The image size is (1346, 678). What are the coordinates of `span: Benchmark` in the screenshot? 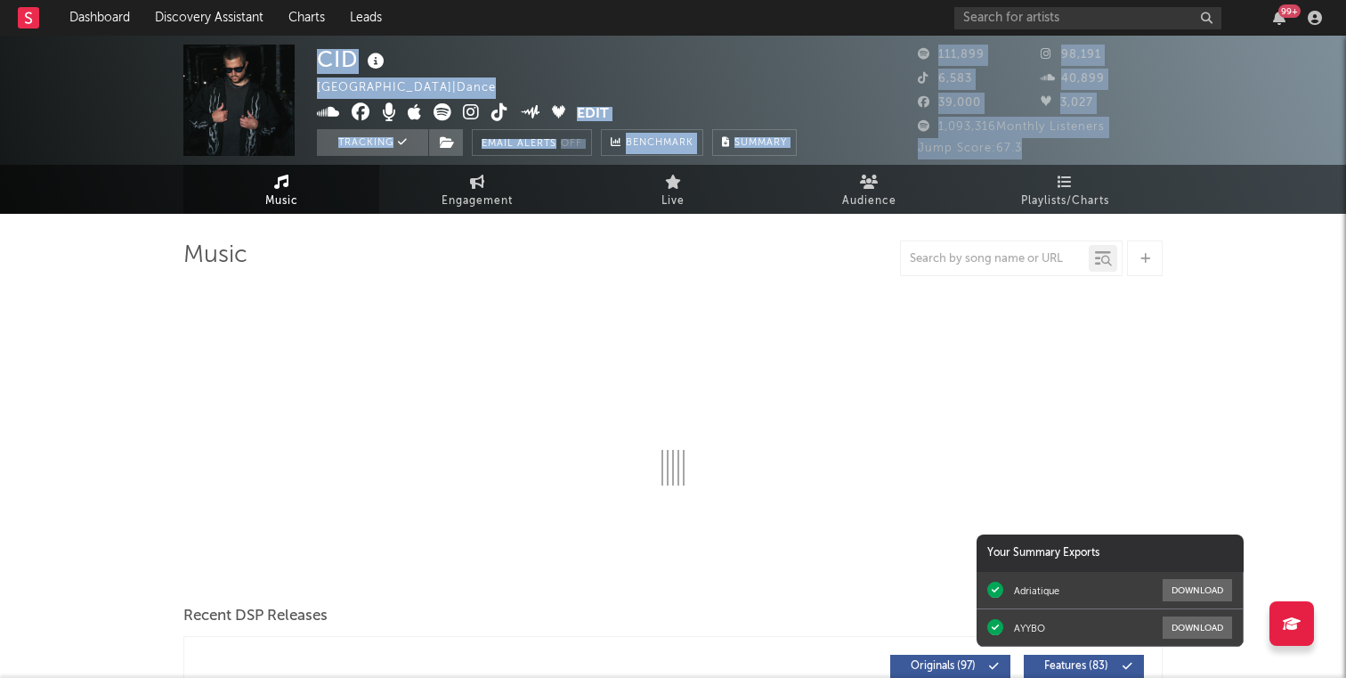 It's located at (660, 143).